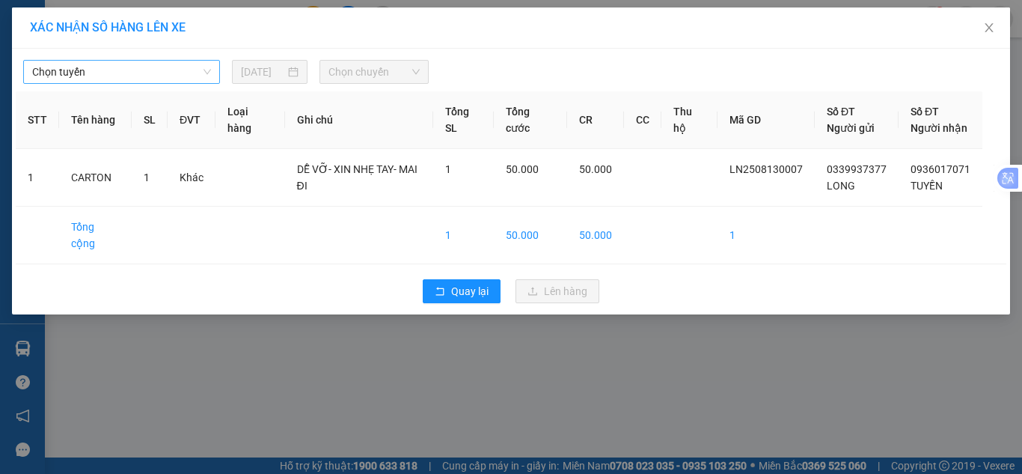  I want to click on td: Tổng cộng, so click(95, 235).